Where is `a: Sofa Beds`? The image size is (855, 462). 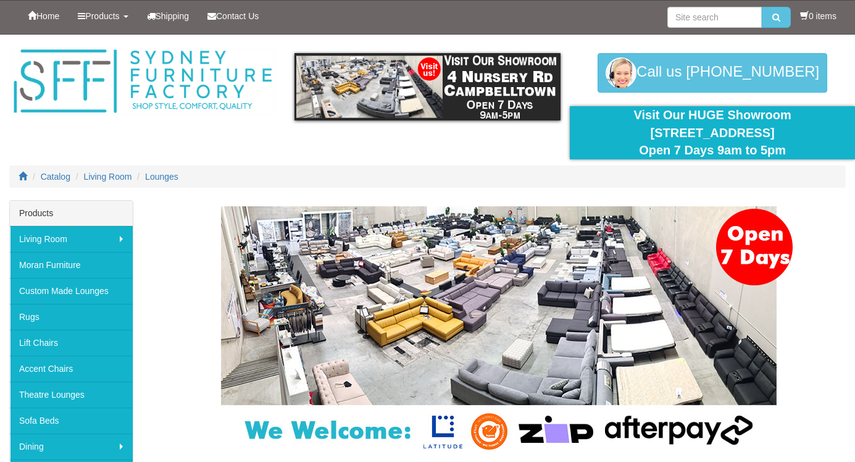
a: Sofa Beds is located at coordinates (71, 420).